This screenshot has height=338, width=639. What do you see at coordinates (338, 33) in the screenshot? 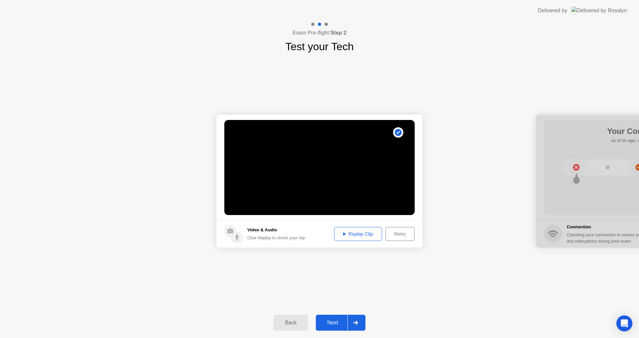
I see `b: Step 2` at bounding box center [338, 33].